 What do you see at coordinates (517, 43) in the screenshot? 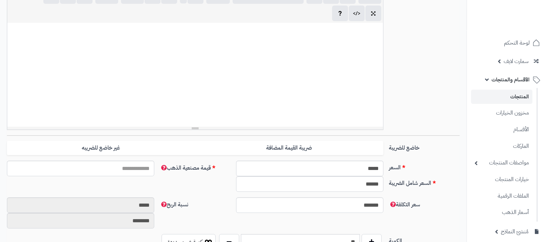
I see `span: لوحة التحكم` at bounding box center [517, 43].